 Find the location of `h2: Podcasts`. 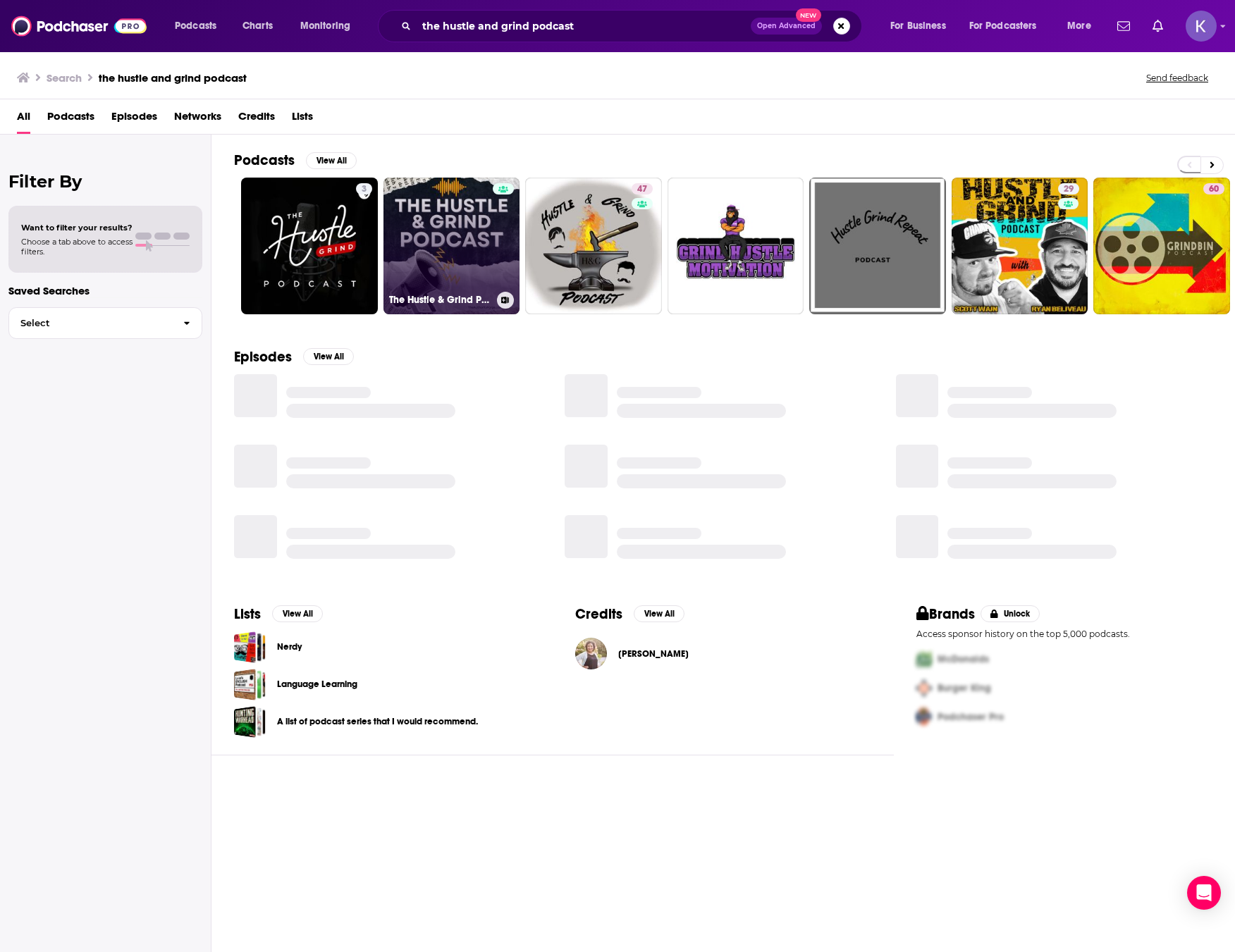

h2: Podcasts is located at coordinates (264, 160).